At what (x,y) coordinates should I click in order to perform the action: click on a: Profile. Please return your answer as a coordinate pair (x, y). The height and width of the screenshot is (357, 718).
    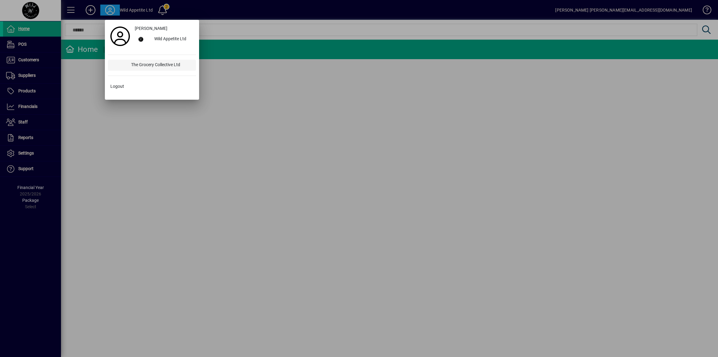
    Looking at the image, I should click on (120, 36).